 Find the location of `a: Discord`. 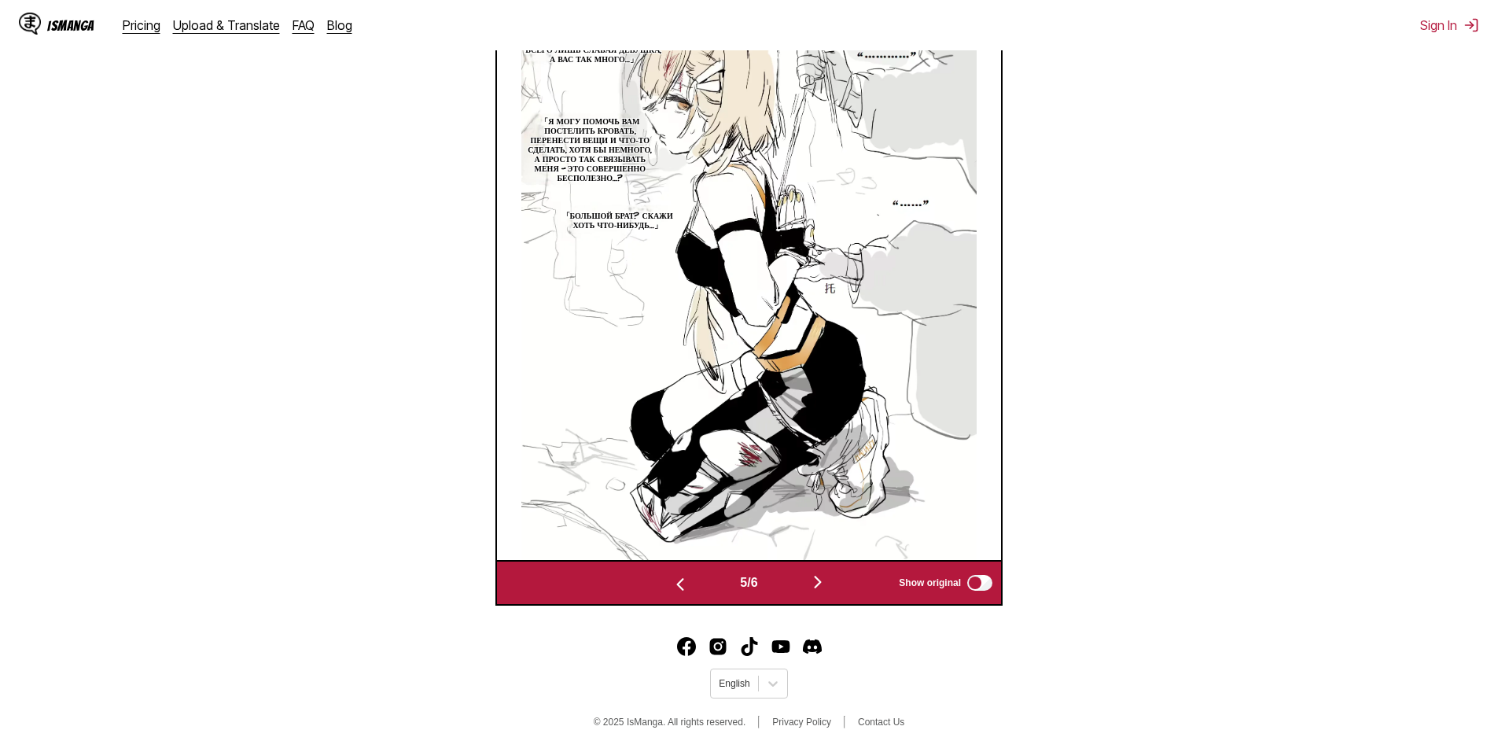

a: Discord is located at coordinates (812, 646).